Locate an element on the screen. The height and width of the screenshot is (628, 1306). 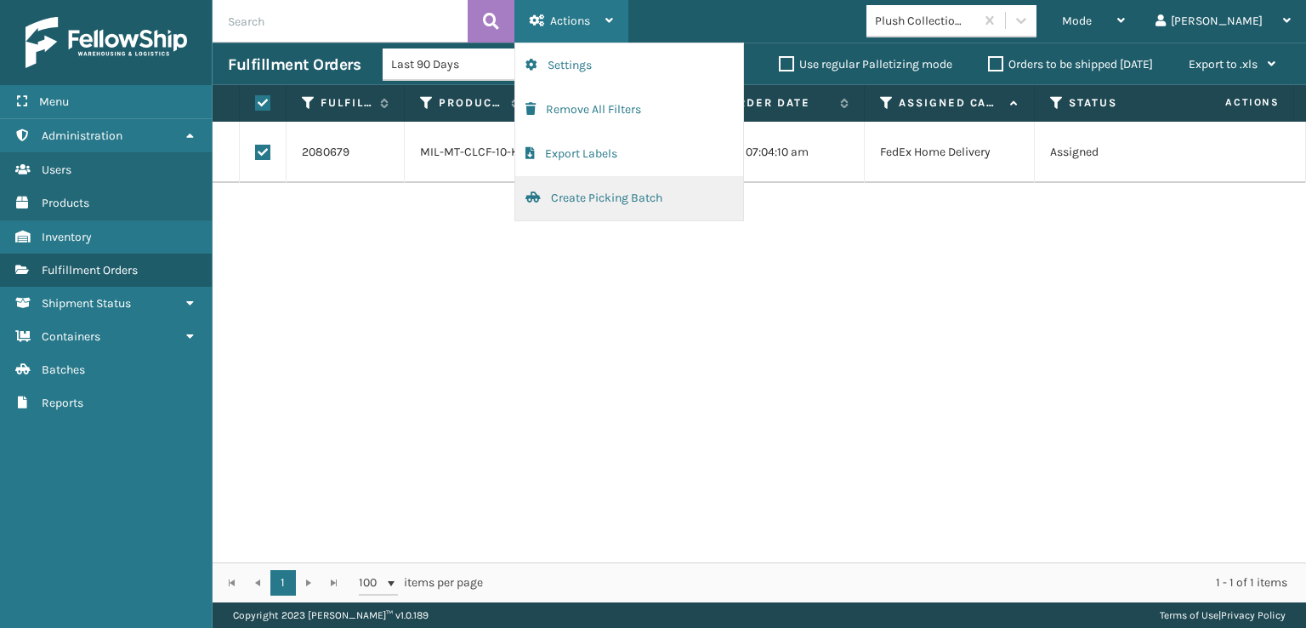
label: Product SKU is located at coordinates (470, 103).